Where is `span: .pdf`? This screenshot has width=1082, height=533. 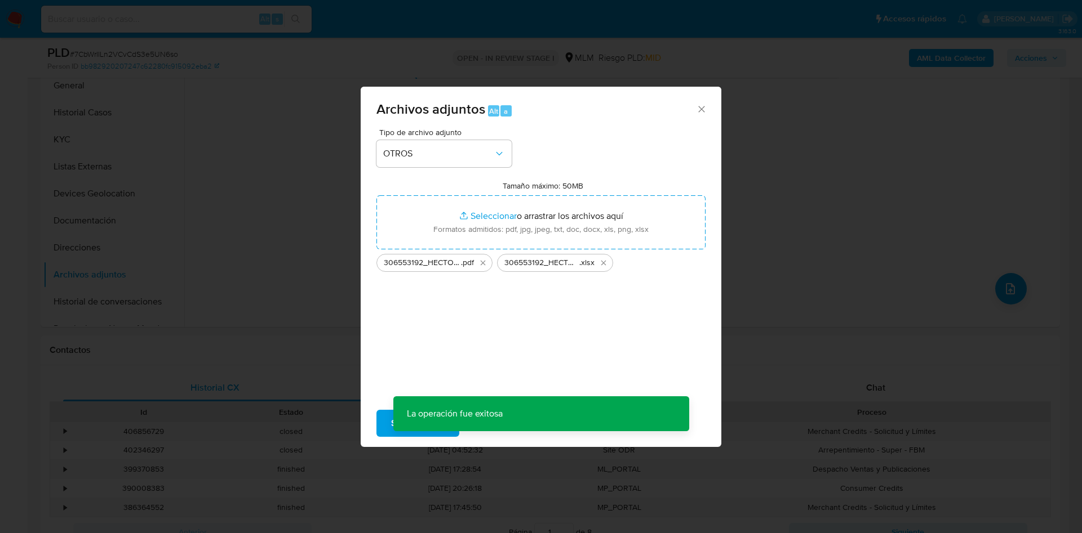
span: .pdf is located at coordinates (467, 263).